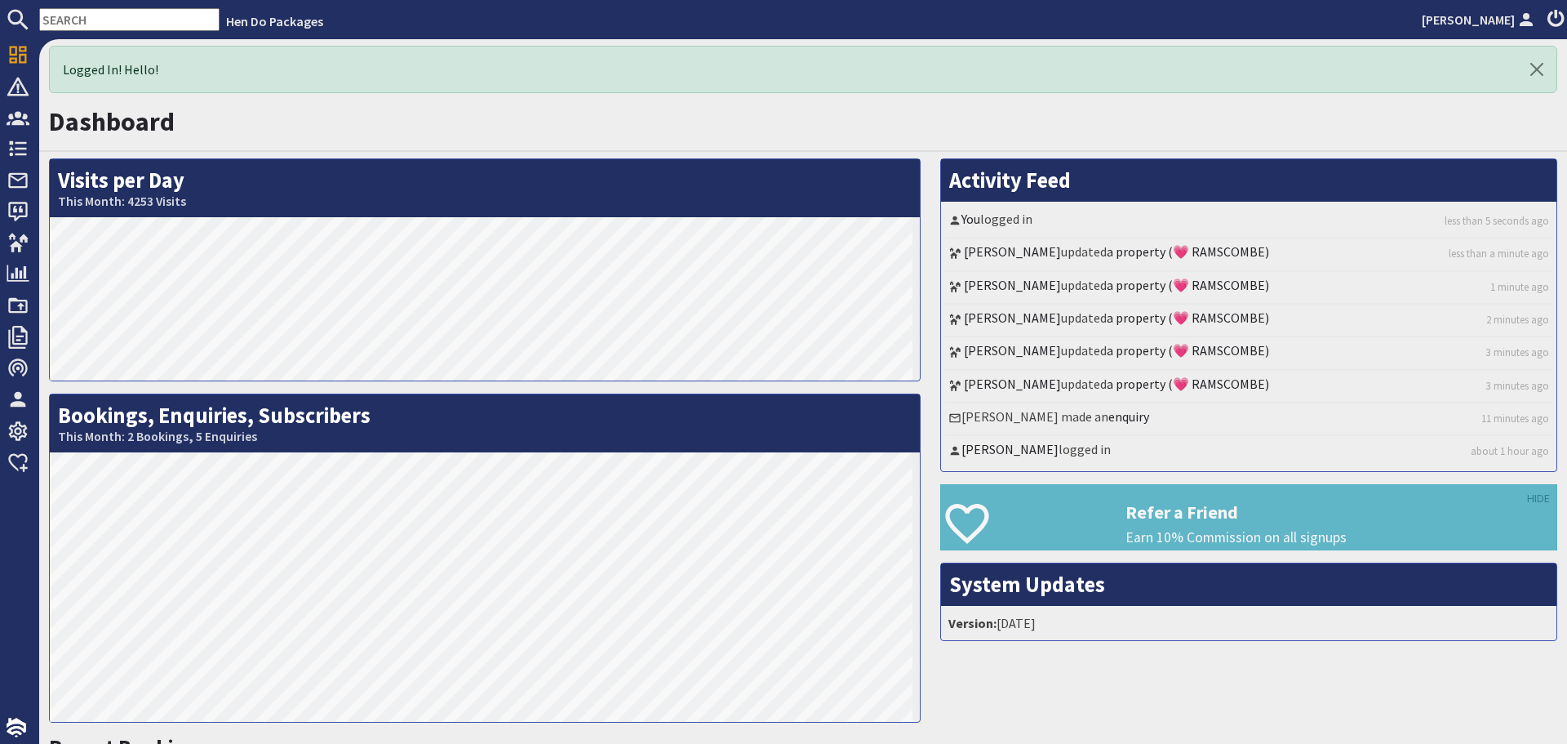 The width and height of the screenshot is (1567, 744). Describe the element at coordinates (1010, 180) in the screenshot. I see `a: Activity Feed` at that location.